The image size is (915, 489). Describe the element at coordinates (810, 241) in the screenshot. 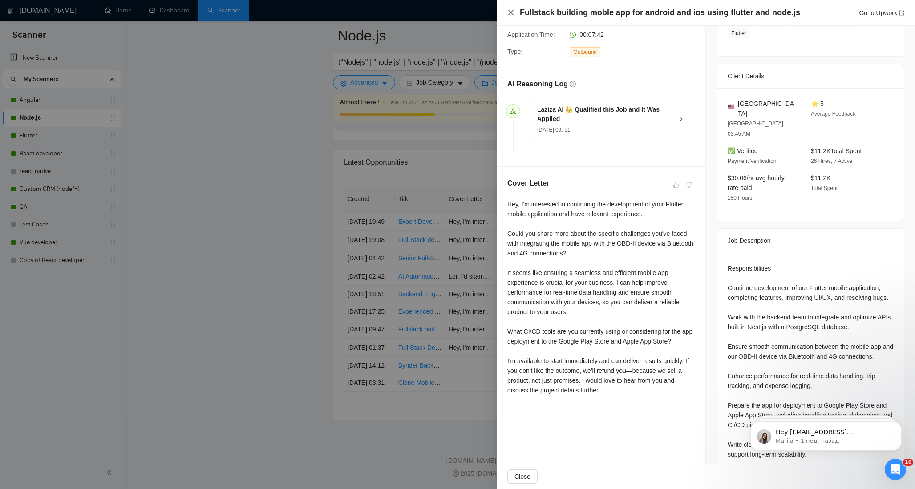

I see `div: Job Description` at that location.